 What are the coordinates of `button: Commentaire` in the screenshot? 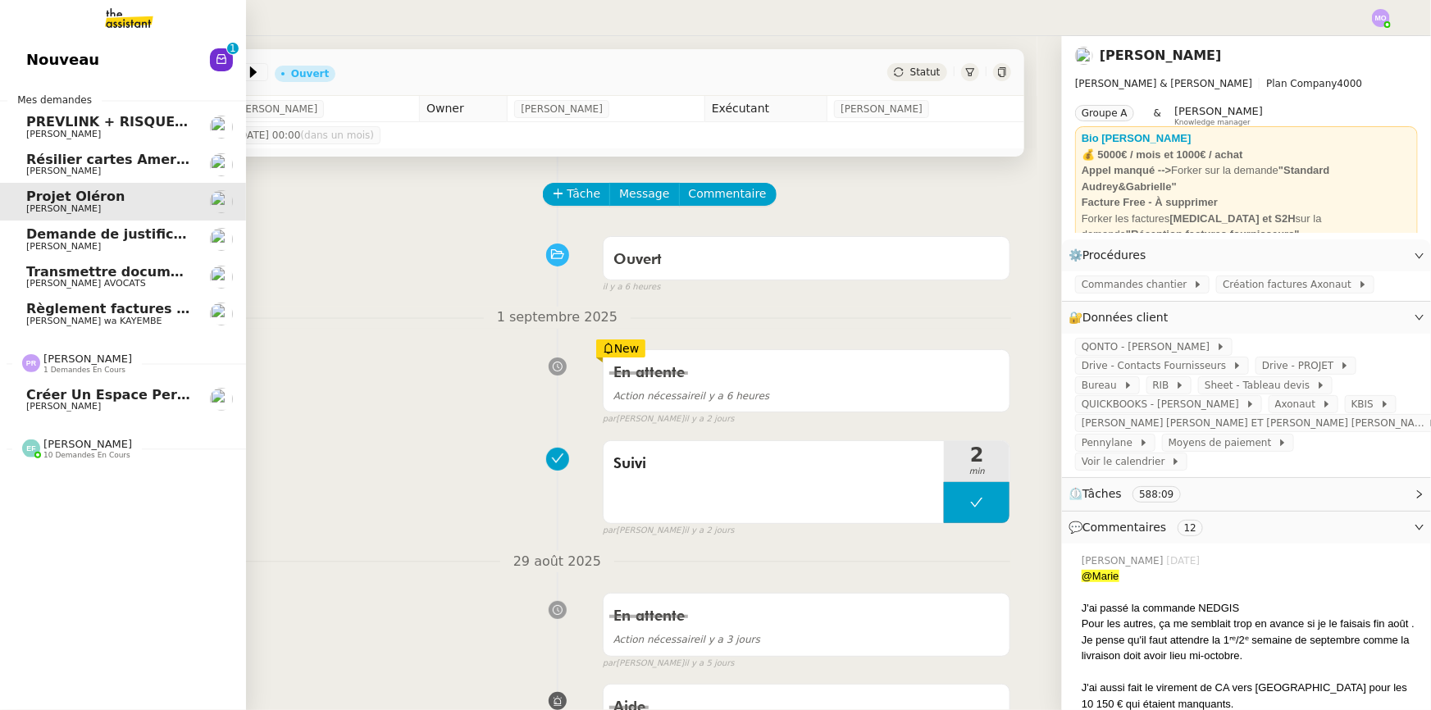 It's located at (728, 194).